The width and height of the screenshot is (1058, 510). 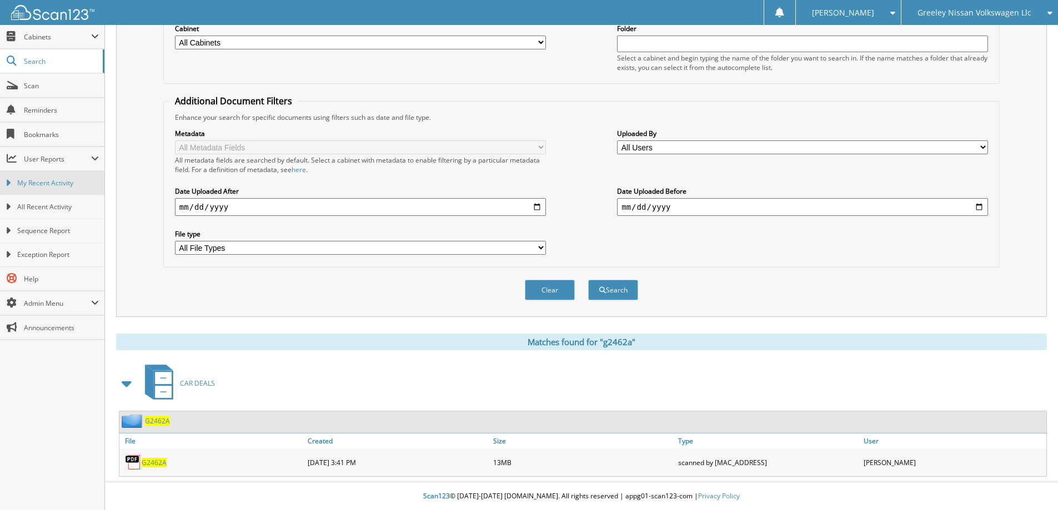 What do you see at coordinates (583, 441) in the screenshot?
I see `a: Size` at bounding box center [583, 441].